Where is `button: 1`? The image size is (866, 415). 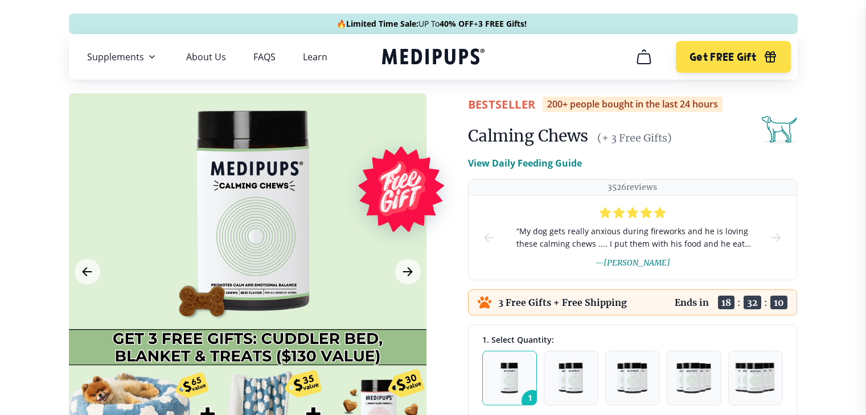 button: 1 is located at coordinates (509, 378).